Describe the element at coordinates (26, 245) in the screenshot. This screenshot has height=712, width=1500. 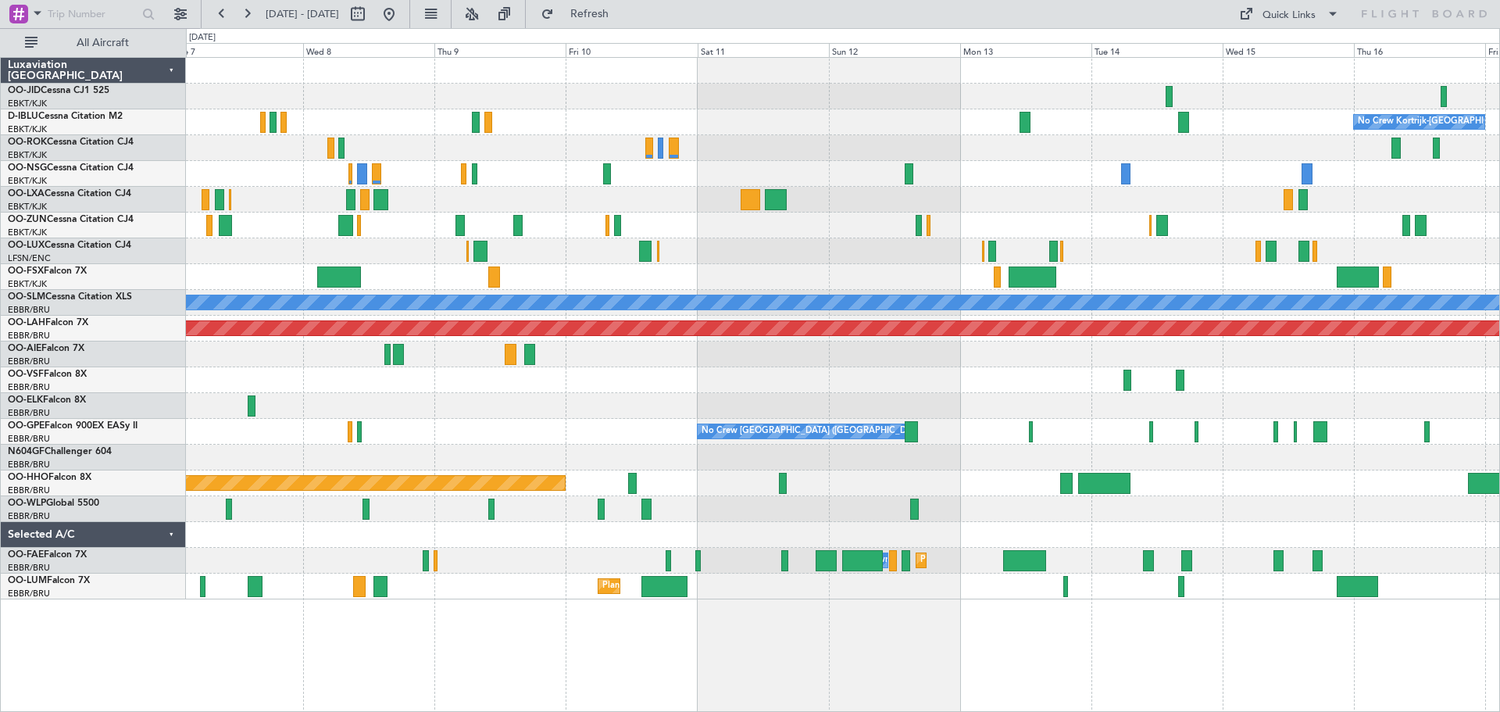
I see `span: OO-LUX` at that location.